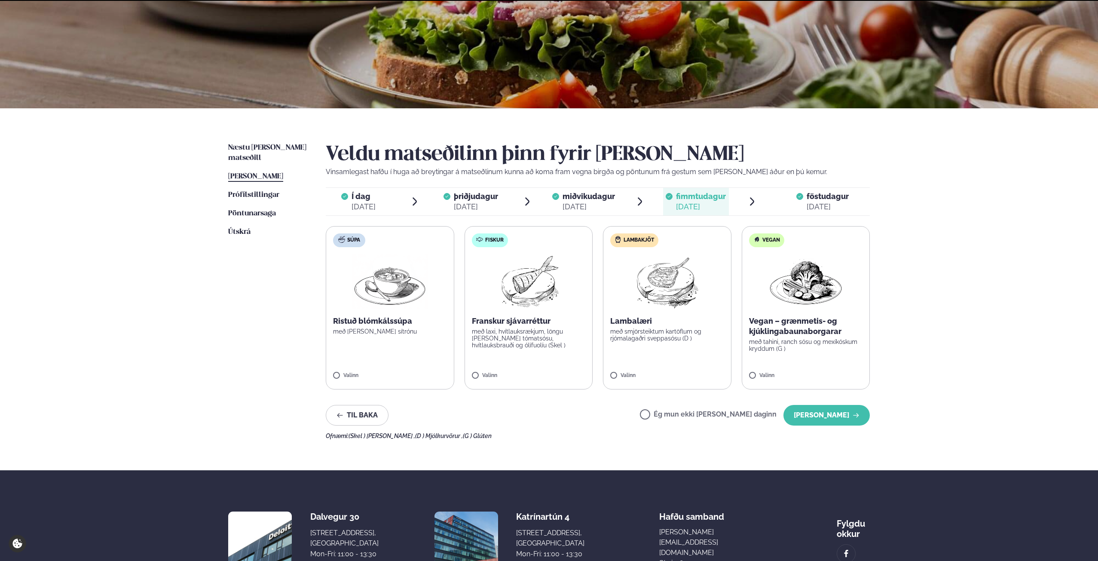 The width and height of the screenshot is (1098, 561). I want to click on a: Pöntunarsaga, so click(252, 214).